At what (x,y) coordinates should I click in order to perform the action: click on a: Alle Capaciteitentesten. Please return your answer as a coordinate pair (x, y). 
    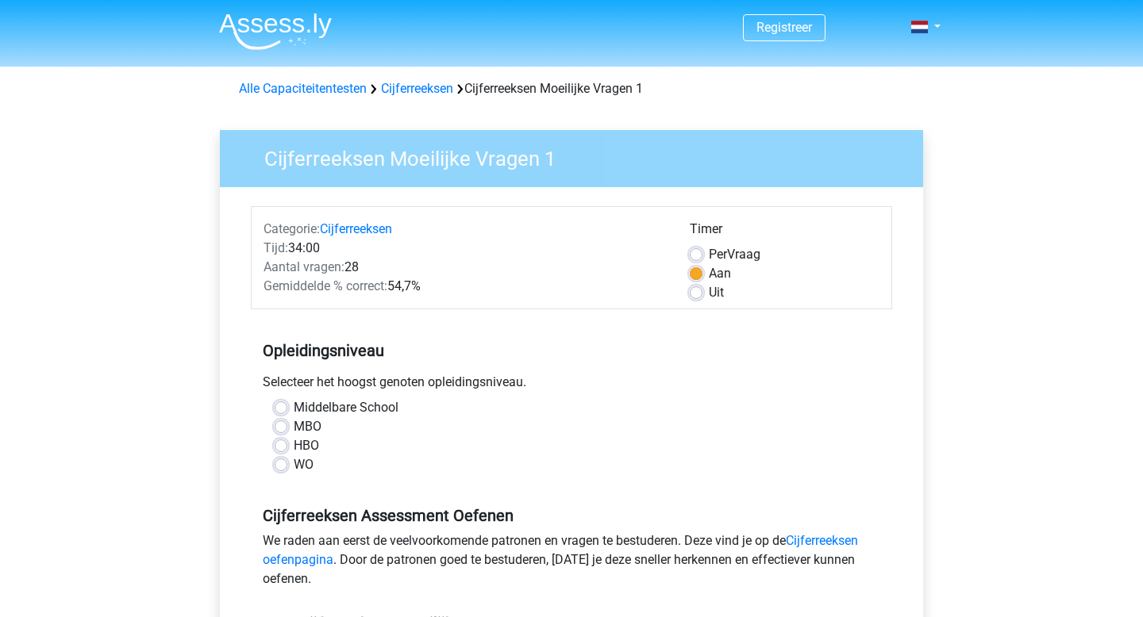
    Looking at the image, I should click on (302, 88).